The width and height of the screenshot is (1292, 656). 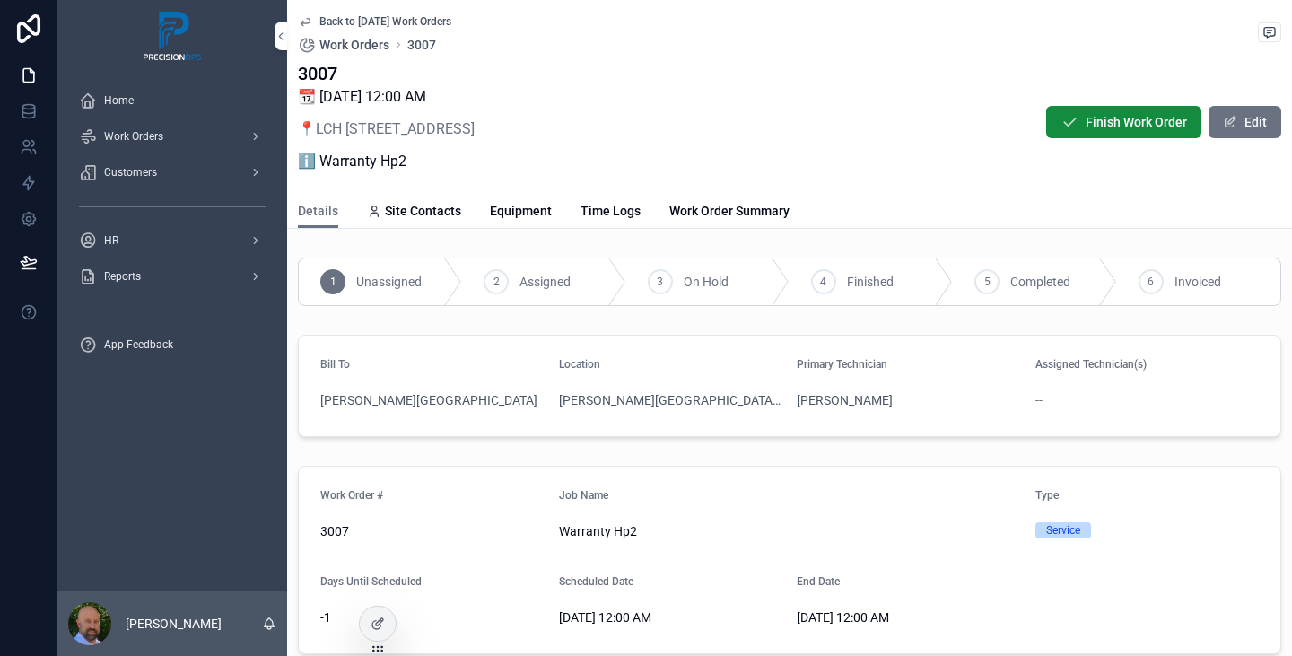 What do you see at coordinates (730, 213) in the screenshot?
I see `a: Work Order Summary` at bounding box center [730, 213].